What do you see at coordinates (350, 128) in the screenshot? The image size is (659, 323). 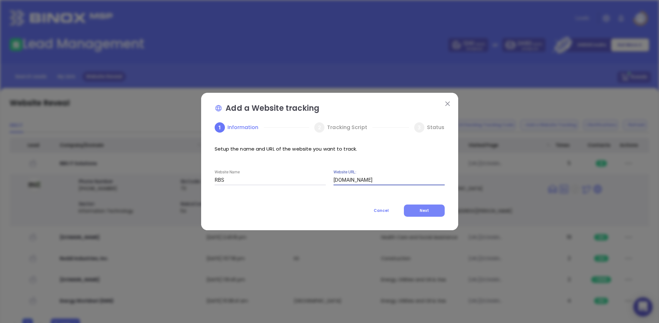 I see `div: Tracking Script` at bounding box center [350, 128].